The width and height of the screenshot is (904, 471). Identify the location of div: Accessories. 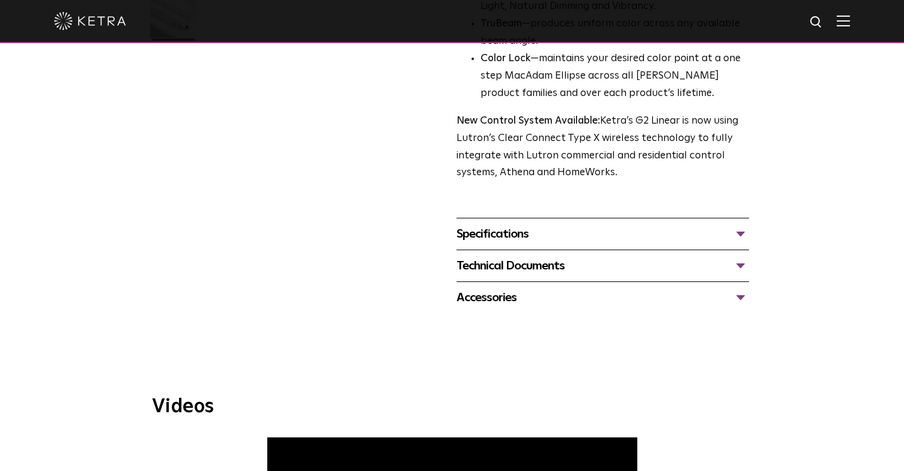
(602, 298).